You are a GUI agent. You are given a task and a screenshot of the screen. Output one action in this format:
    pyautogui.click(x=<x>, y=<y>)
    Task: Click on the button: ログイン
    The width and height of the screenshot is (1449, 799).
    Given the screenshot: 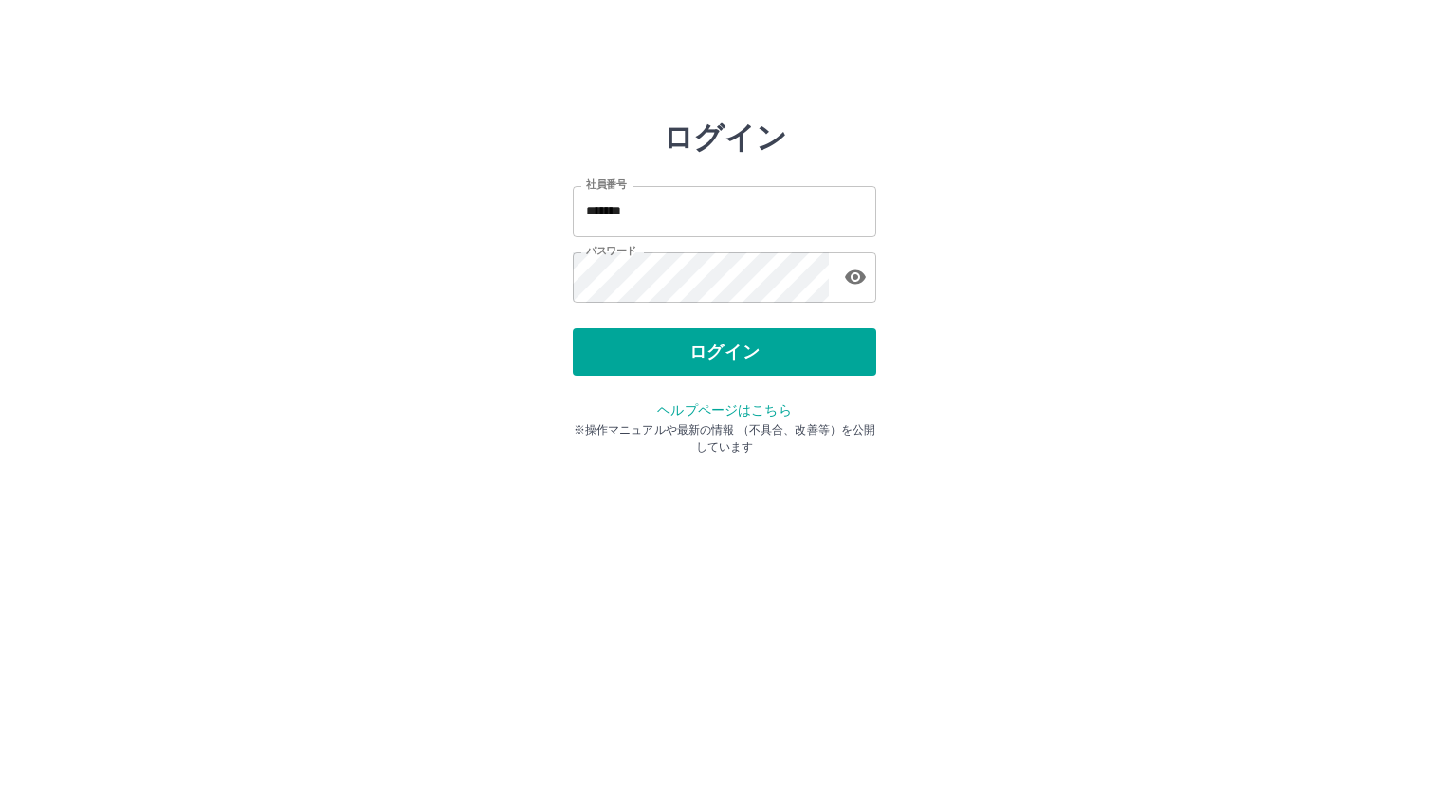 What is the action you would take?
    pyautogui.click(x=725, y=352)
    